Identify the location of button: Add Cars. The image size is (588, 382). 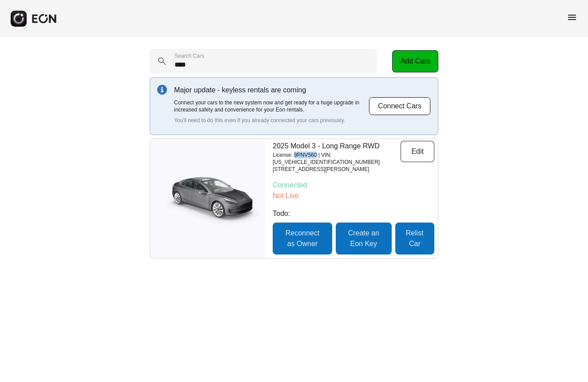
(415, 61).